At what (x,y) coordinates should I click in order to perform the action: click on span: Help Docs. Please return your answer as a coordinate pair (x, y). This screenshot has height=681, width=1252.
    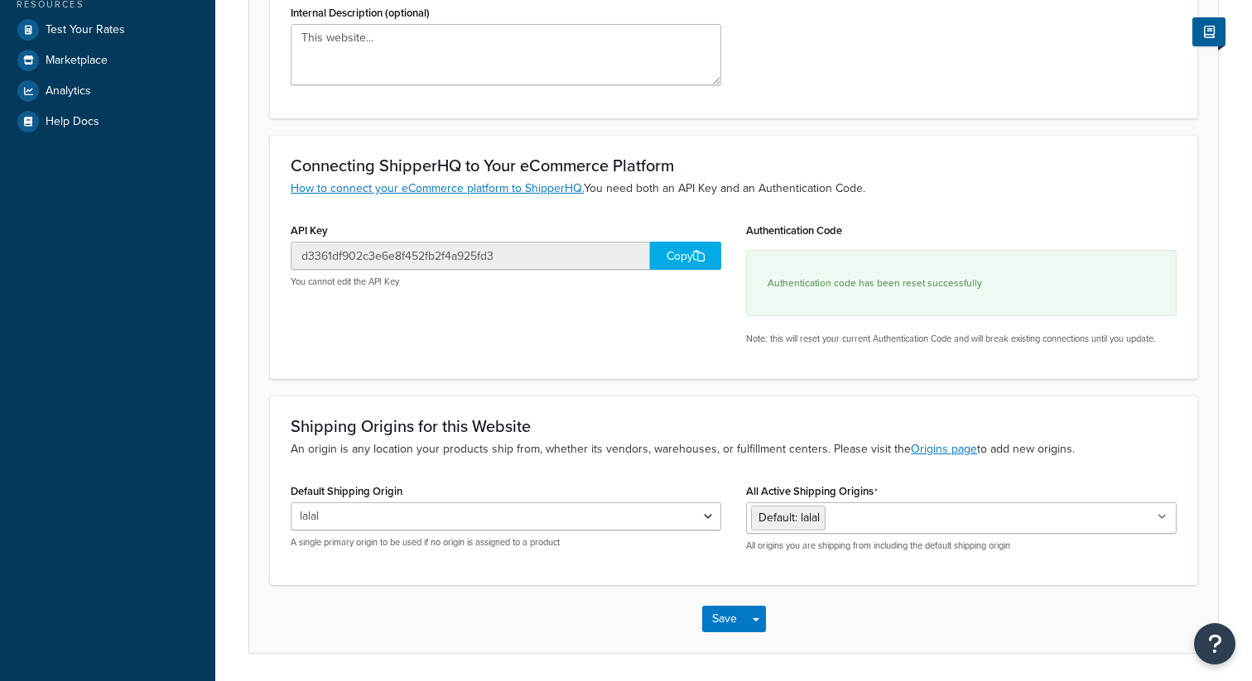
    Looking at the image, I should click on (72, 122).